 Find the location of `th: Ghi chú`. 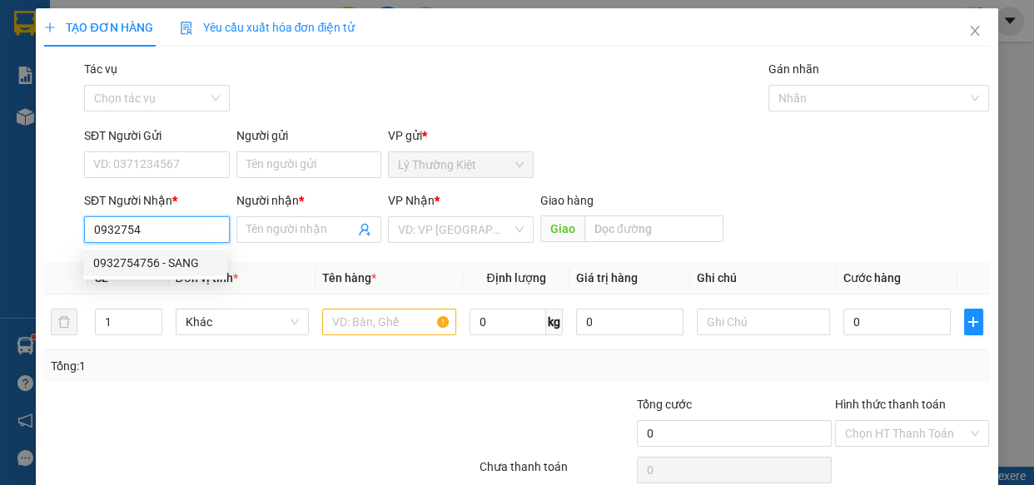

th: Ghi chú is located at coordinates (763, 278).